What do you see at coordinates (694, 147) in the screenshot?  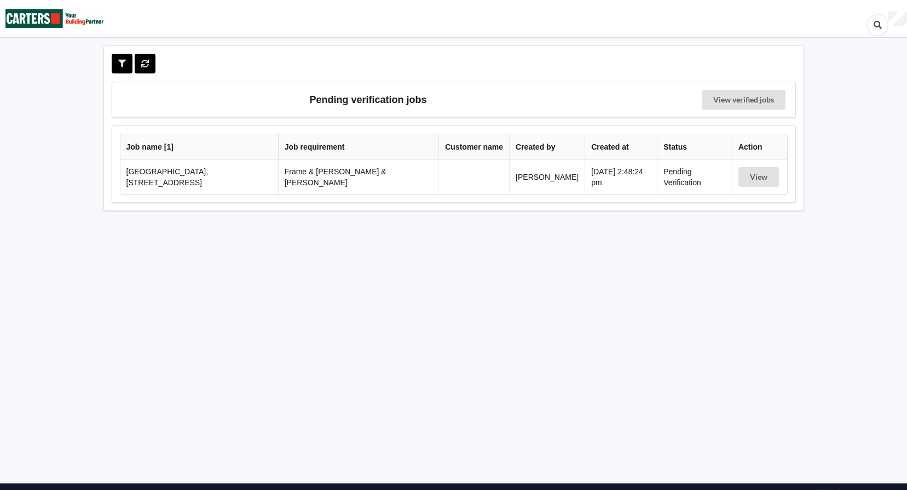 I see `th: Status` at bounding box center [694, 147].